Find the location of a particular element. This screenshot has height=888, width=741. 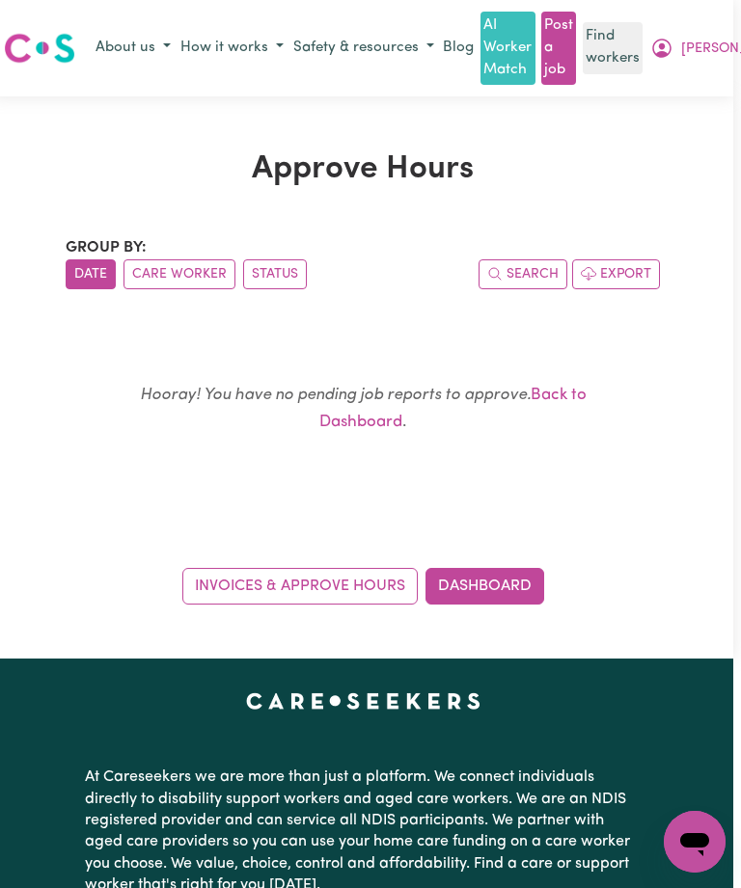

a: Dashboard is located at coordinates (484, 586).